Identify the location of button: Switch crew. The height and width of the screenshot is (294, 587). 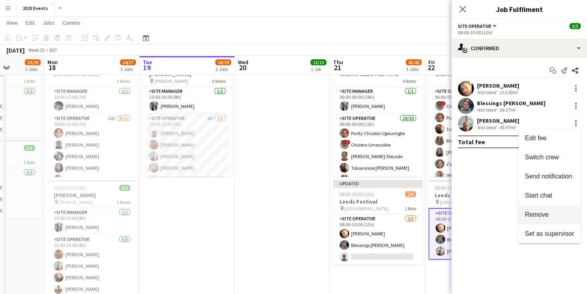
(550, 157).